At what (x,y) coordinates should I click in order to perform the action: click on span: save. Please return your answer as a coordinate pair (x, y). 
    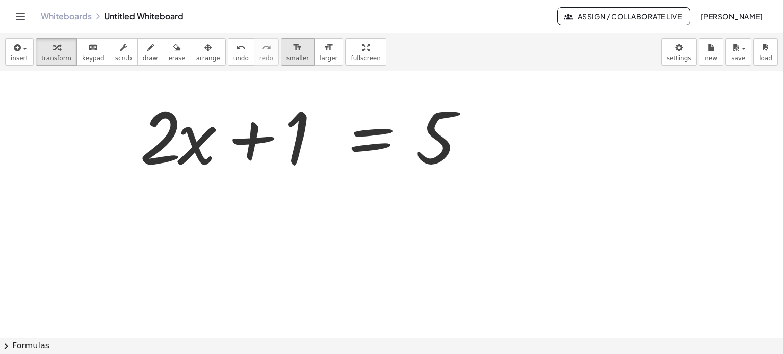
    Looking at the image, I should click on (738, 58).